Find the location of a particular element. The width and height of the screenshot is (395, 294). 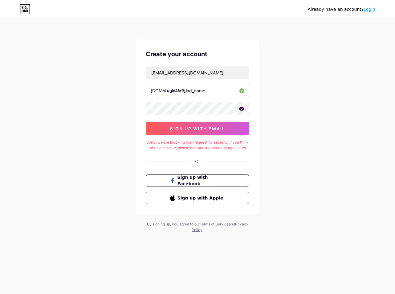

input: username is located at coordinates (198, 90).